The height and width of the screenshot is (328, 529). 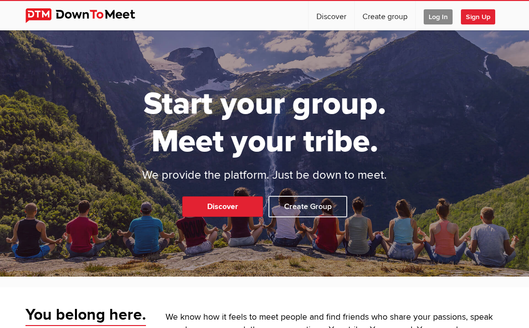 I want to click on a: Sign Up, so click(x=482, y=16).